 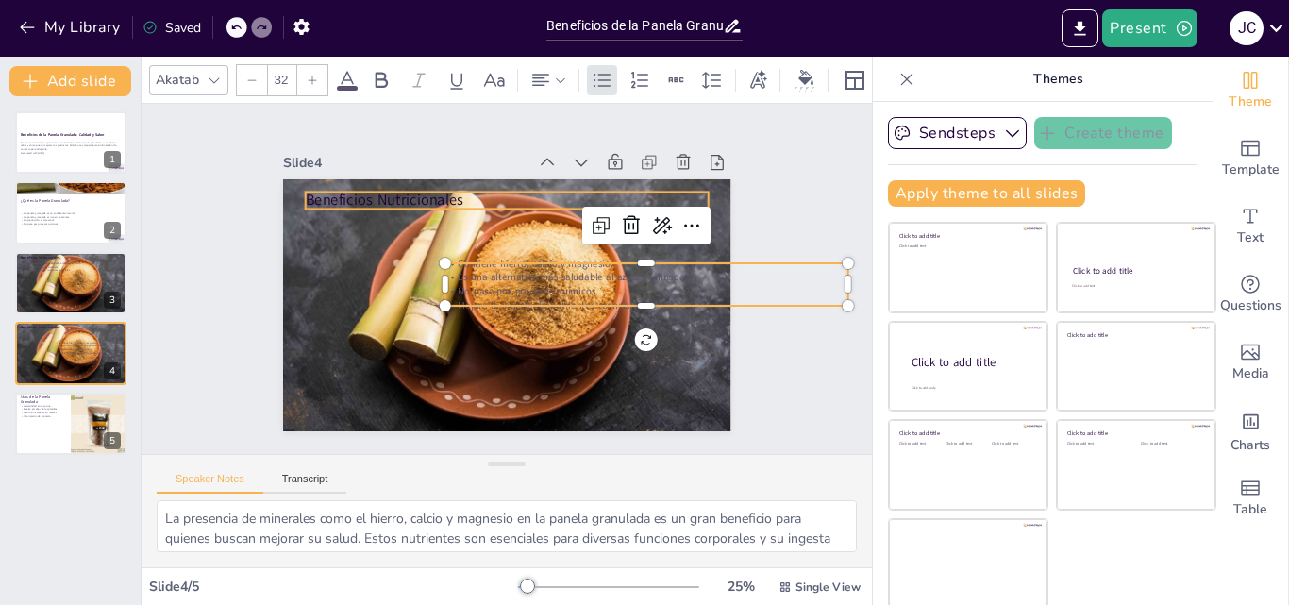 What do you see at coordinates (1250, 158) in the screenshot?
I see `div: Add ready made slides` at bounding box center [1250, 158].